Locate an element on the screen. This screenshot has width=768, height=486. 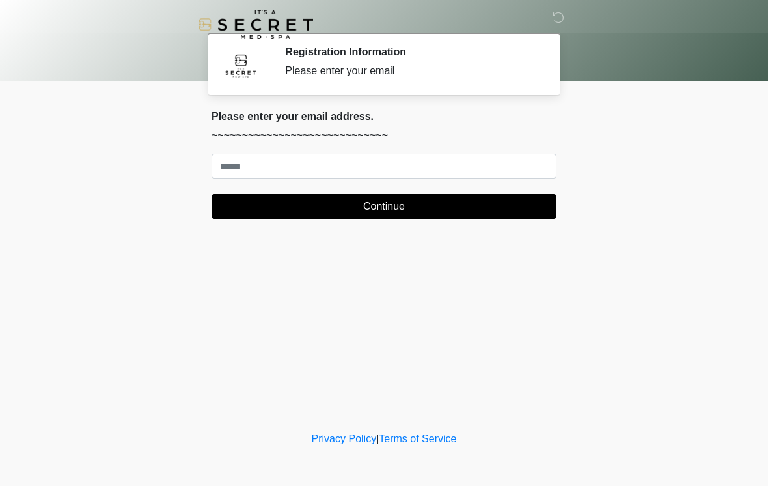
h2: Please enter your email address. is located at coordinates (384, 116).